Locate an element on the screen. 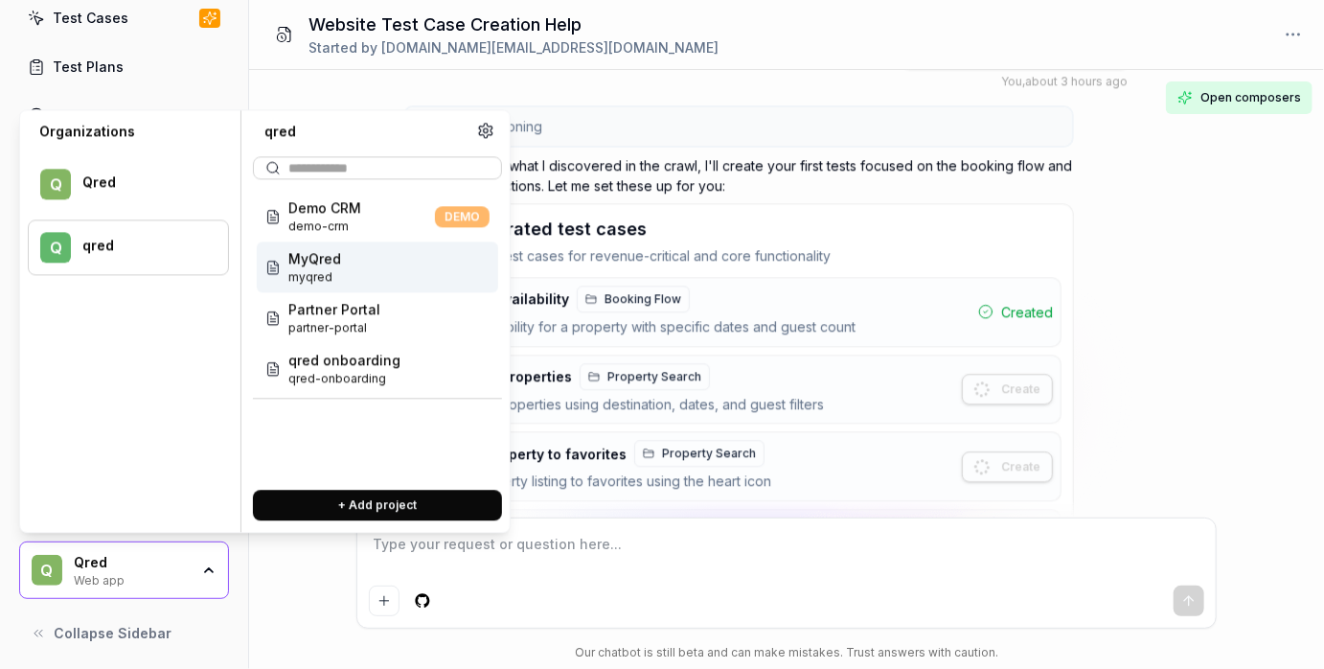 The width and height of the screenshot is (1324, 669). div: Our chatbot is still beta and can make mistakes. Trust answers with caution. is located at coordinates (786, 652).